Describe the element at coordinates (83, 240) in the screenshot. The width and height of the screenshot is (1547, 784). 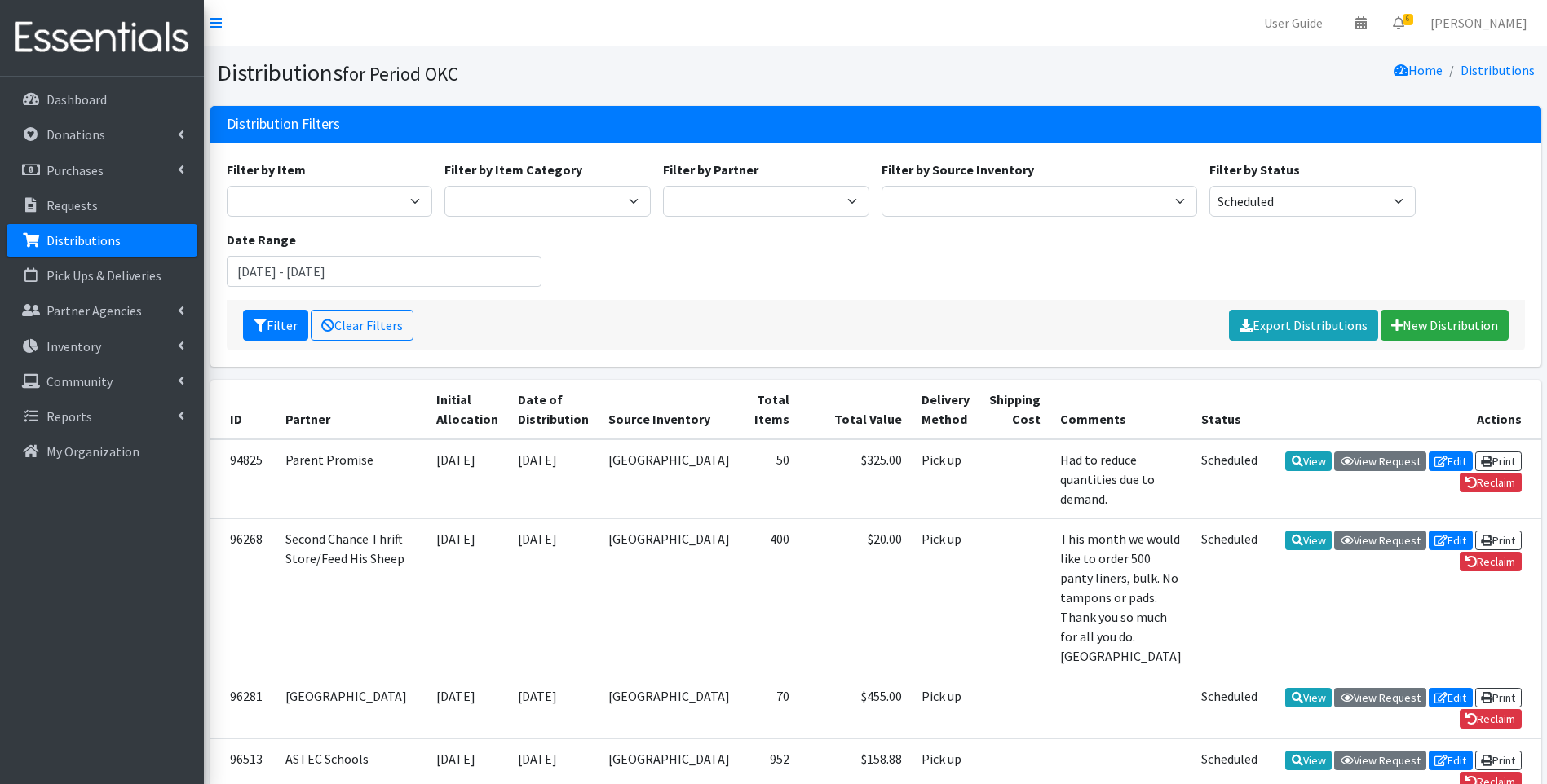
I see `p: Distributions` at that location.